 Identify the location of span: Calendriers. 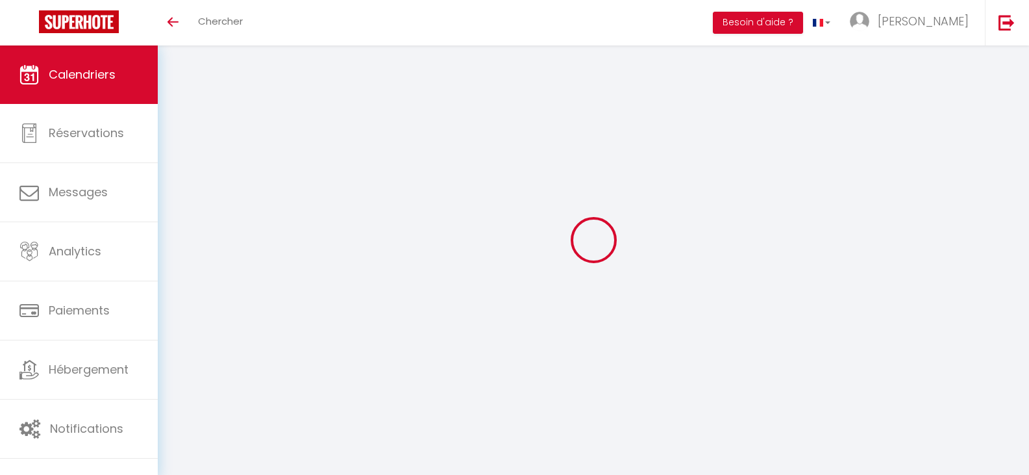
(82, 74).